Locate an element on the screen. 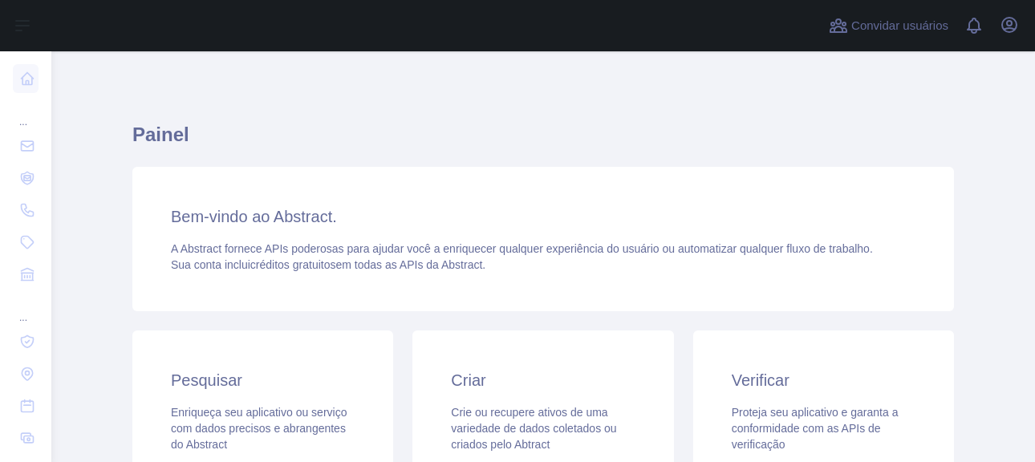  font: A Abstract fornece APIs poderosas para ajudar você a enriquecer qualquer experiência do usuário o... is located at coordinates (521, 249).